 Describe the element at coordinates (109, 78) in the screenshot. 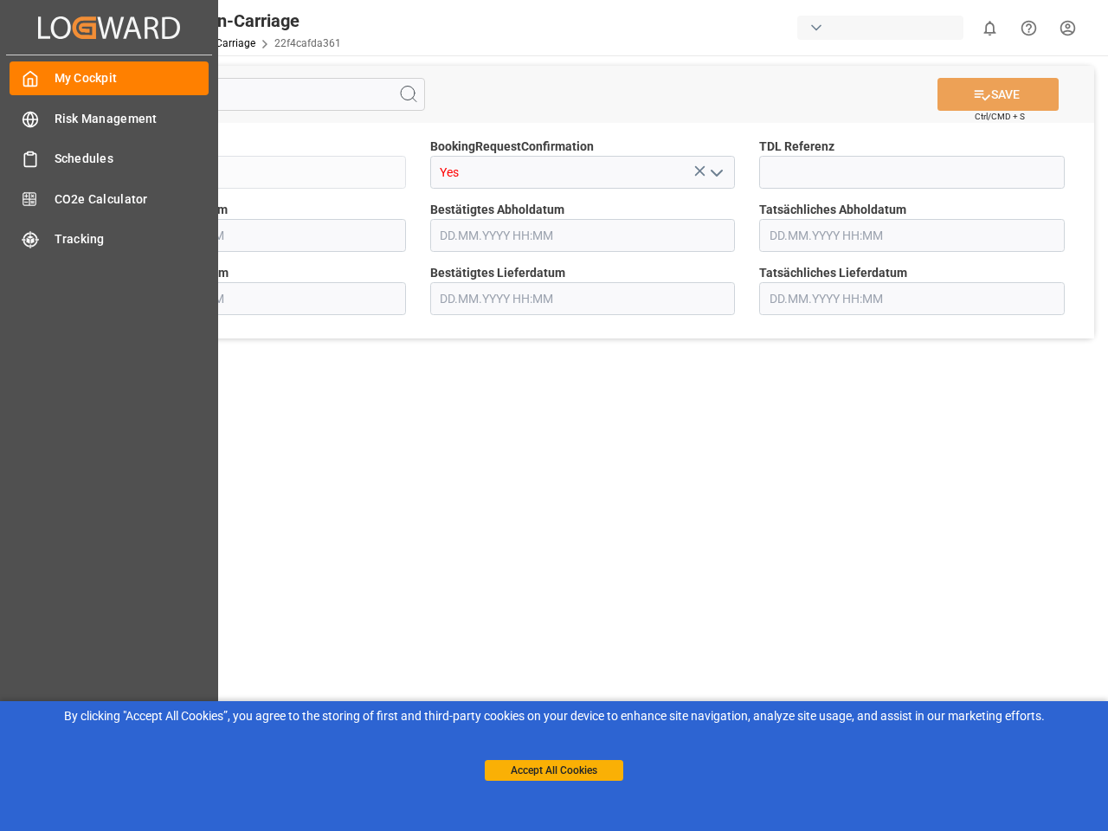

I see `a: My Cockpit` at that location.